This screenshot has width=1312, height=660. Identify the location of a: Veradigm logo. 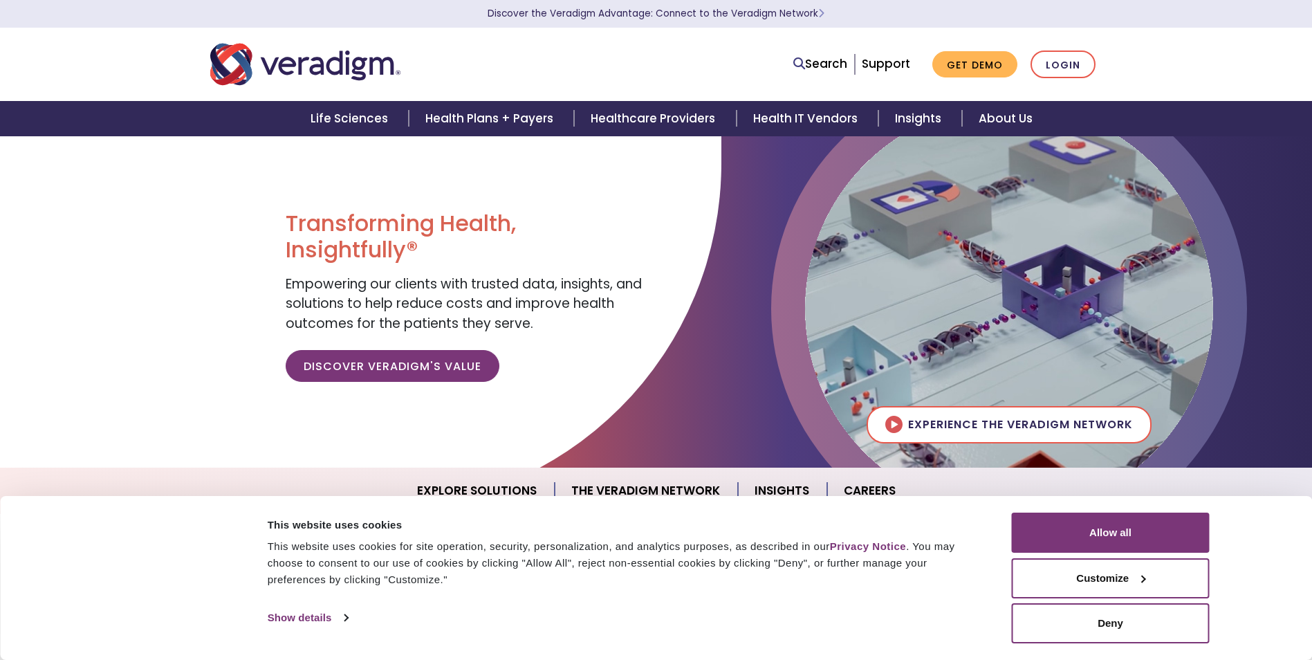
(305, 64).